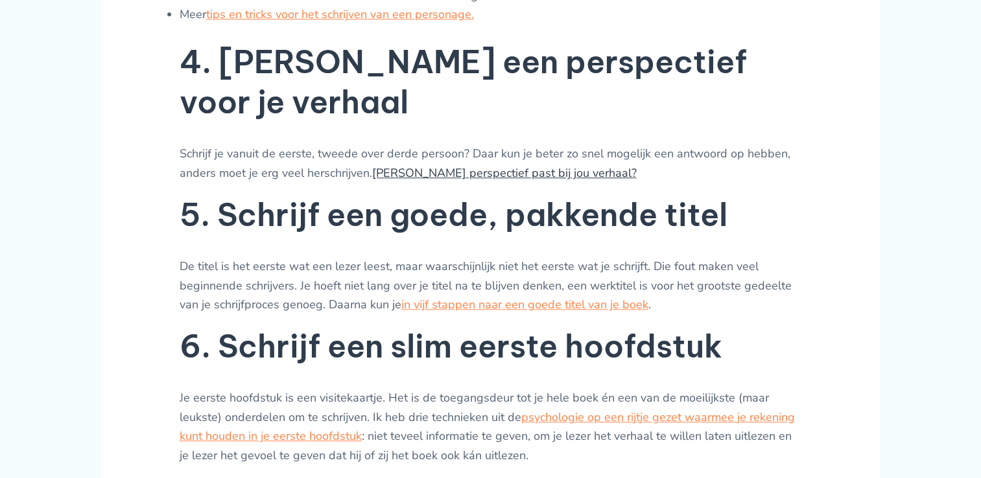  I want to click on p: Schrijf je vanuit de eerste, tweede over derde persoon? Daar kun je beter zo snel mogelijk een an..., so click(491, 163).